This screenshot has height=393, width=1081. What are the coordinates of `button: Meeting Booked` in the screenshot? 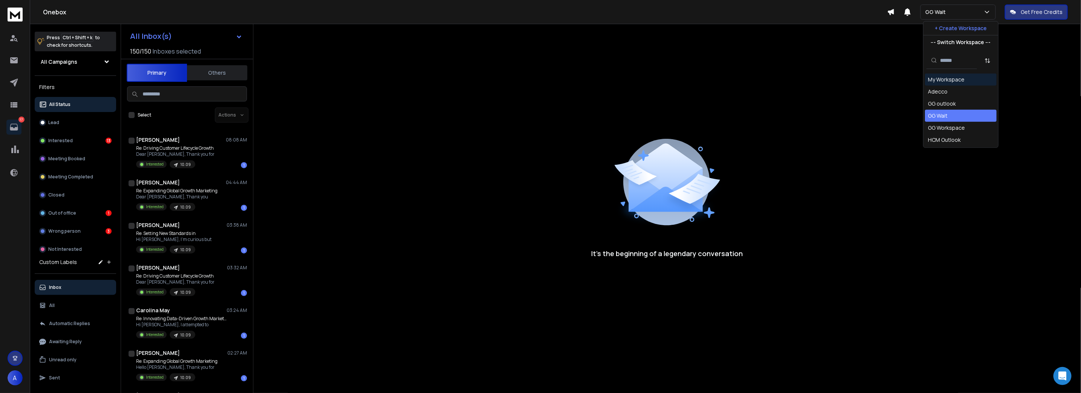 It's located at (75, 159).